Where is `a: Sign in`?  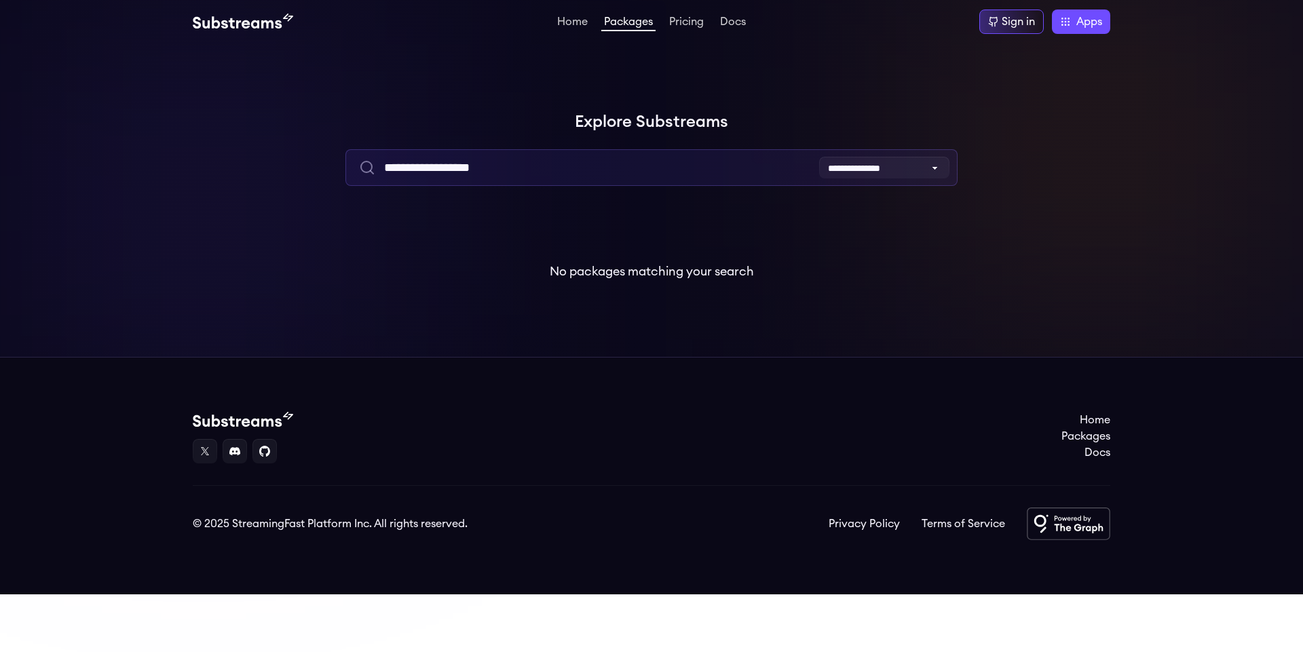
a: Sign in is located at coordinates (1011, 22).